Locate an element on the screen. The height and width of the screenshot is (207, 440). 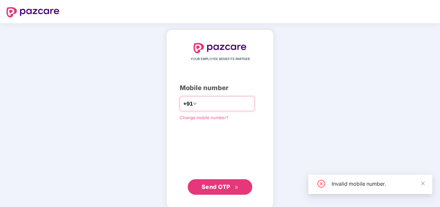
span: Change mobile number? is located at coordinates (204, 118).